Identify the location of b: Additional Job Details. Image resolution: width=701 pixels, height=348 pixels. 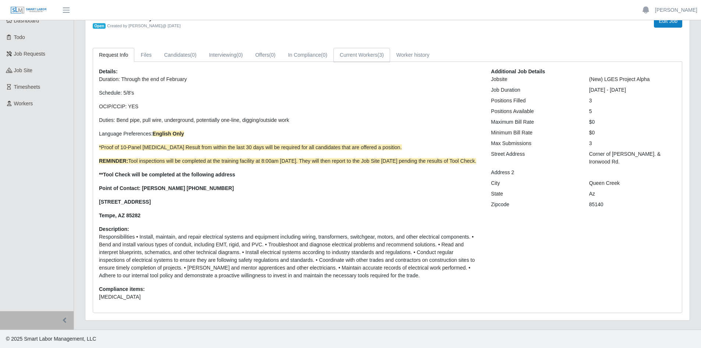
(518, 71).